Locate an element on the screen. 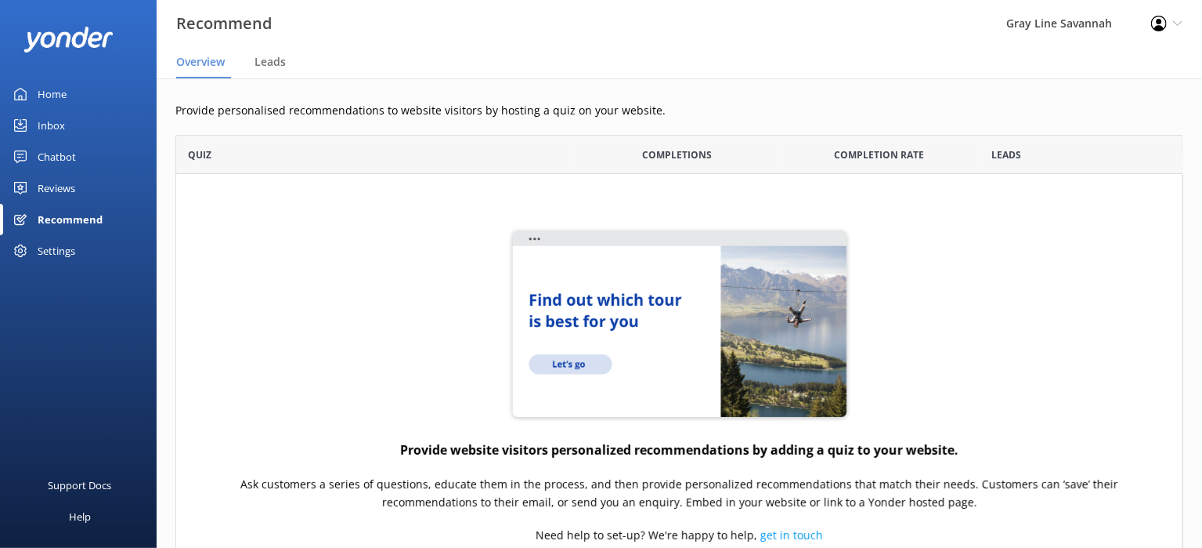 The height and width of the screenshot is (548, 1202). span: Completions is located at coordinates (677, 154).